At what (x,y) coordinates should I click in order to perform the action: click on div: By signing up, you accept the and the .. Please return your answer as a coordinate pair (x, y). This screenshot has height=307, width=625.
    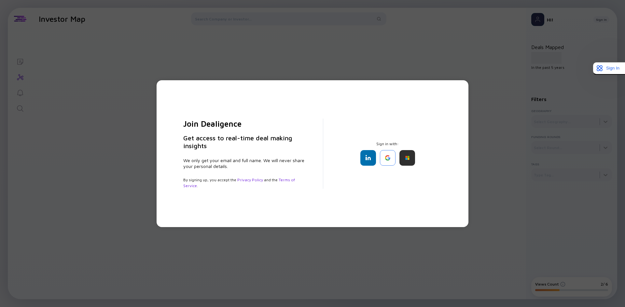
    Looking at the image, I should click on (245, 183).